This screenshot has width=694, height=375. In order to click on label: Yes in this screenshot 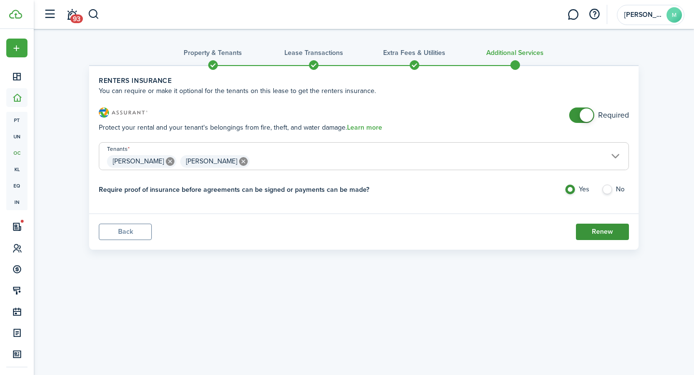, I will do `click(578, 192)`.